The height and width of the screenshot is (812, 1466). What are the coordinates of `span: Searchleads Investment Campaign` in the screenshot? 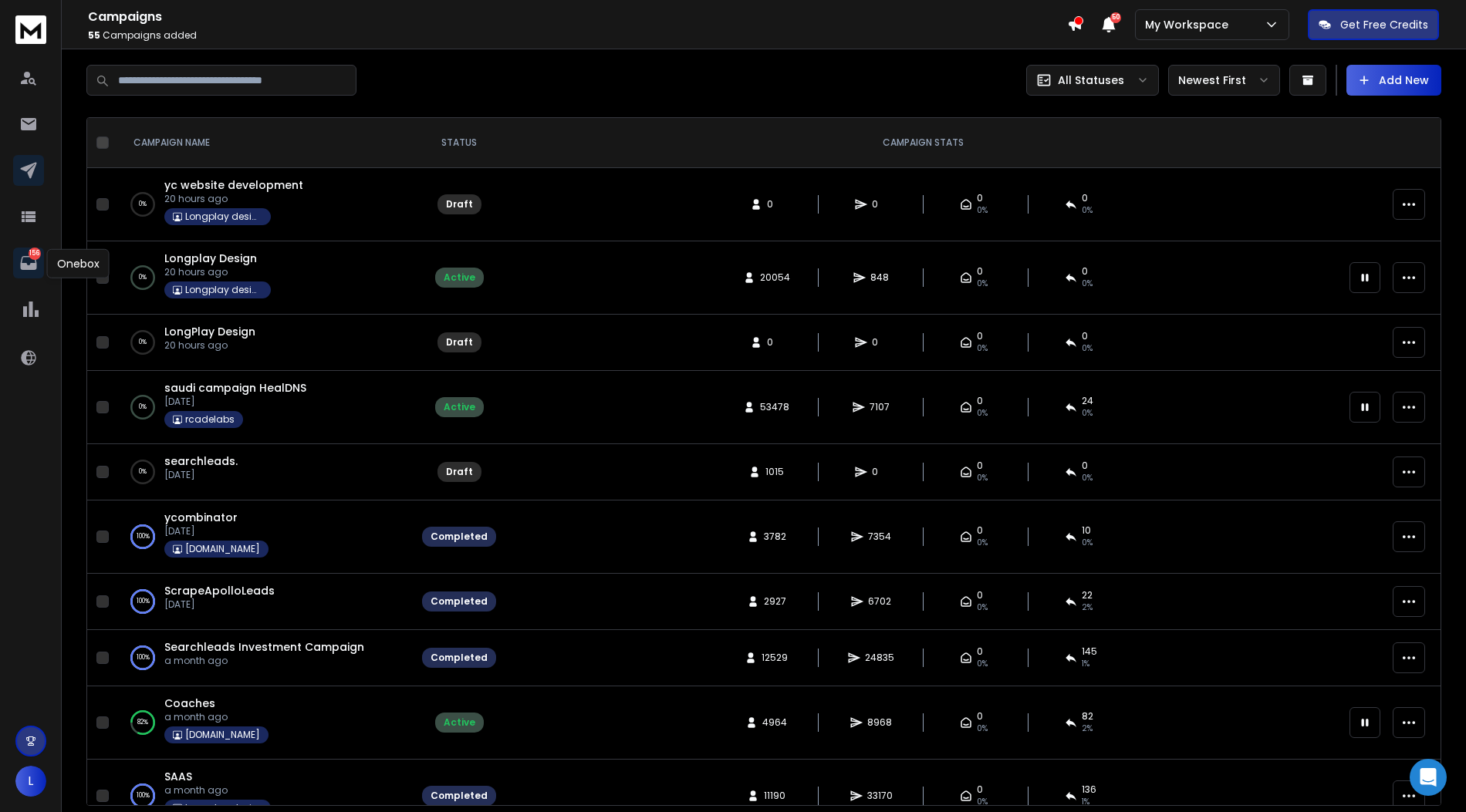 It's located at (264, 647).